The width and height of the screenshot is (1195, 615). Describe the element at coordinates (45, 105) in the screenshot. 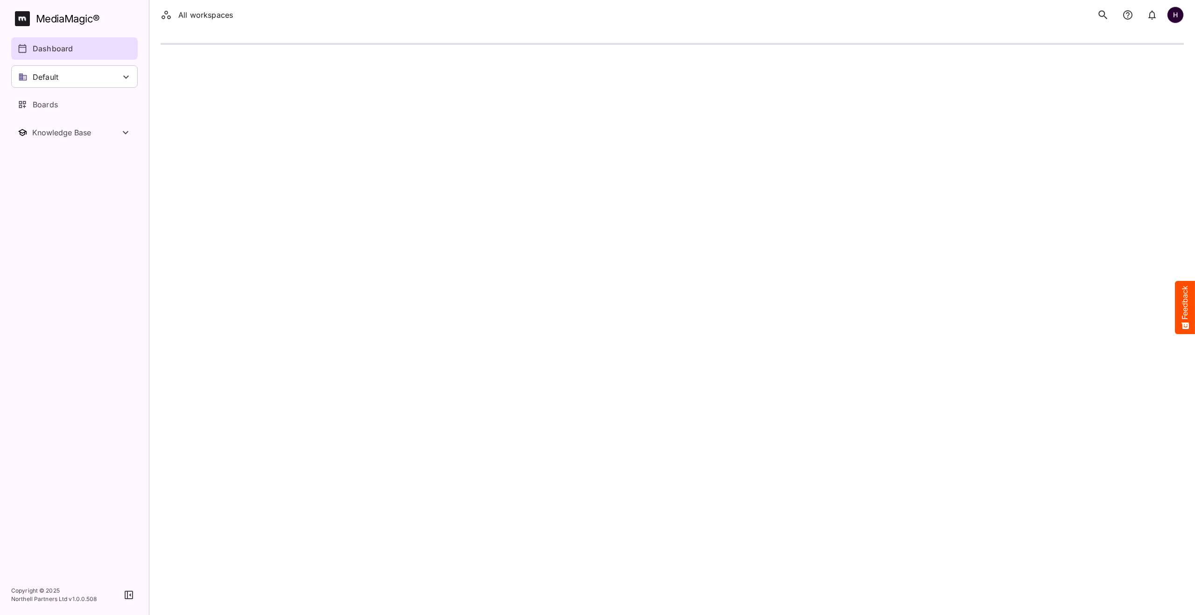

I see `p: Boards` at that location.